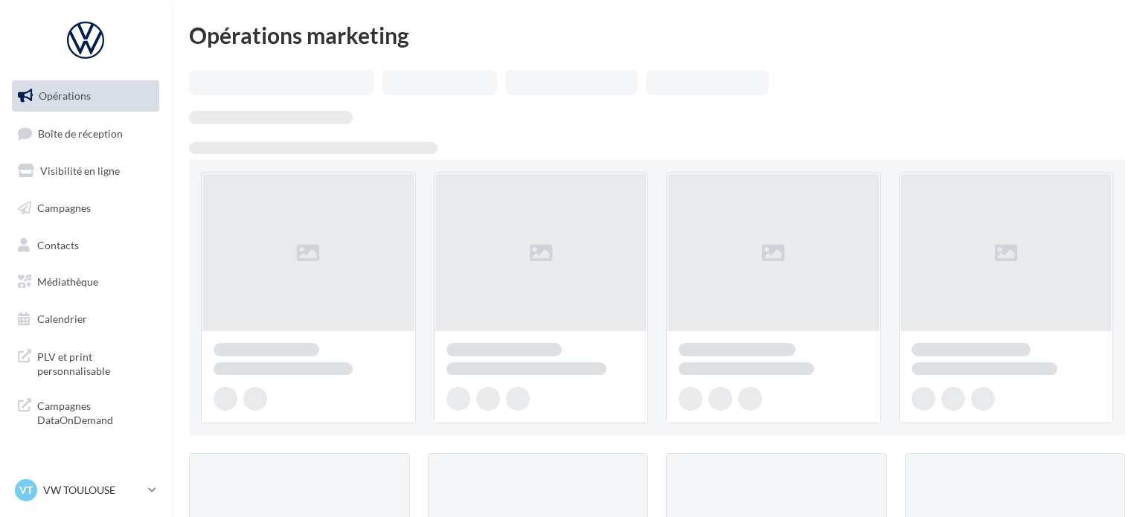 This screenshot has width=1143, height=517. I want to click on a: Campagnes DataOnDemand, so click(86, 412).